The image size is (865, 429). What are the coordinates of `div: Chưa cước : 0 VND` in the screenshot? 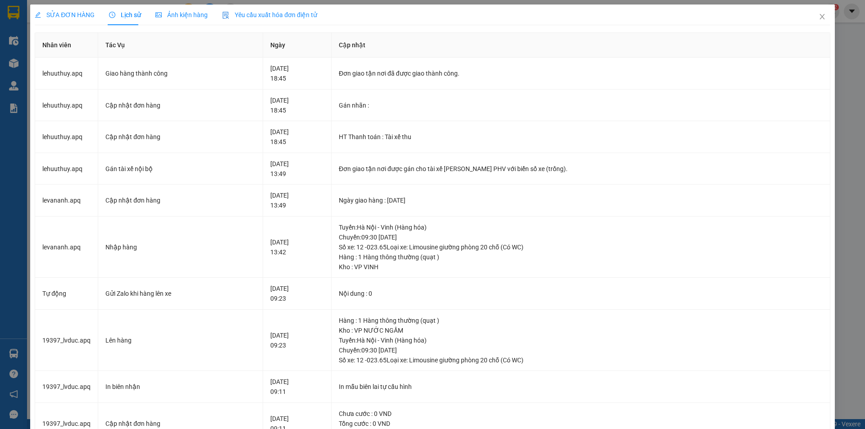 It's located at (581, 414).